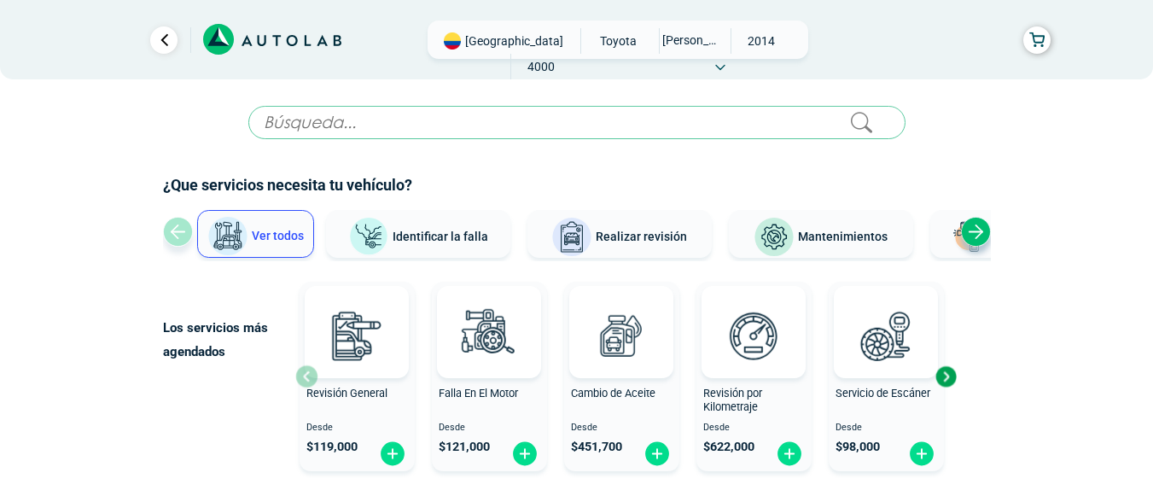 The height and width of the screenshot is (496, 1153). I want to click on img: revision_general-v3.svg, so click(357, 335).